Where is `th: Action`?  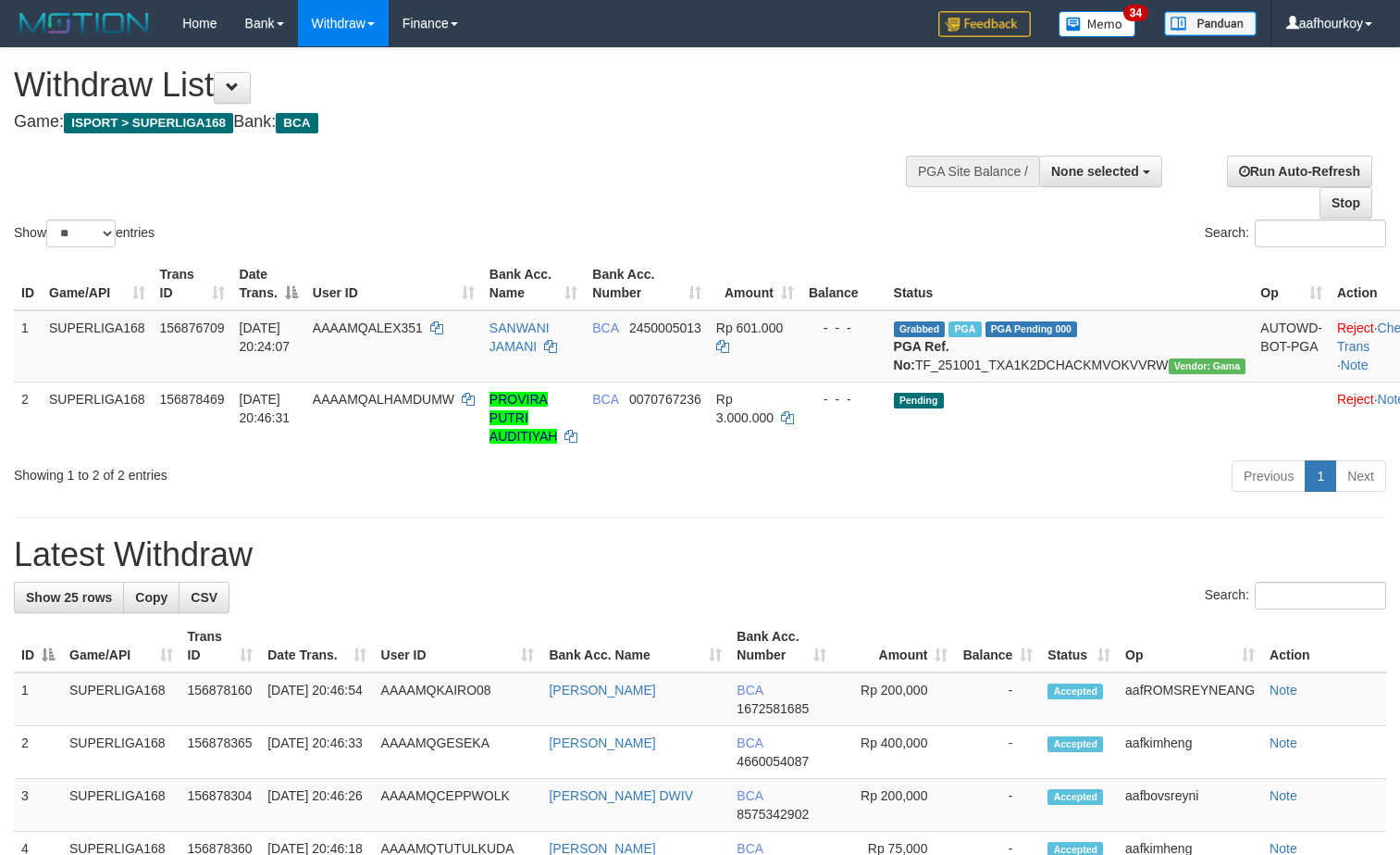
th: Action is located at coordinates (1325, 645).